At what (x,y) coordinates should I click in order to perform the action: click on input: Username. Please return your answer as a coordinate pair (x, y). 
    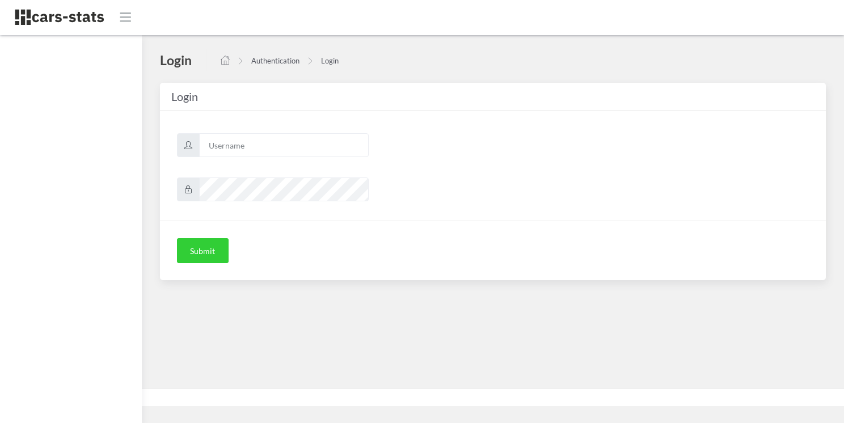
    Looking at the image, I should click on (284, 145).